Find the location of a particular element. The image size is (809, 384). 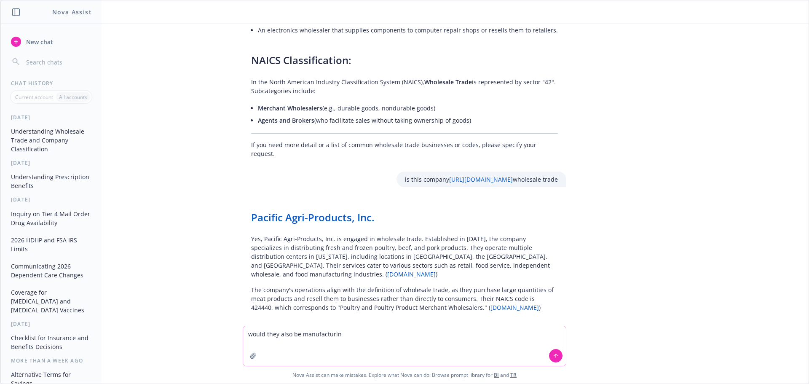

div: Chat History is located at coordinates (51, 83).